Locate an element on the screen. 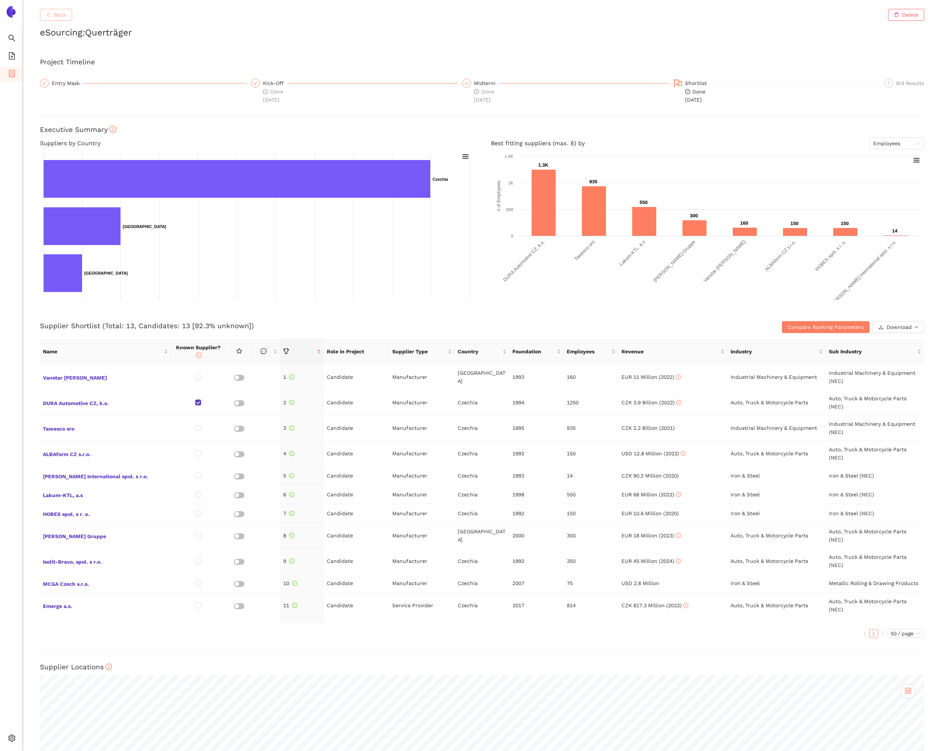 The height and width of the screenshot is (751, 942). span: Employees is located at coordinates (588, 352).